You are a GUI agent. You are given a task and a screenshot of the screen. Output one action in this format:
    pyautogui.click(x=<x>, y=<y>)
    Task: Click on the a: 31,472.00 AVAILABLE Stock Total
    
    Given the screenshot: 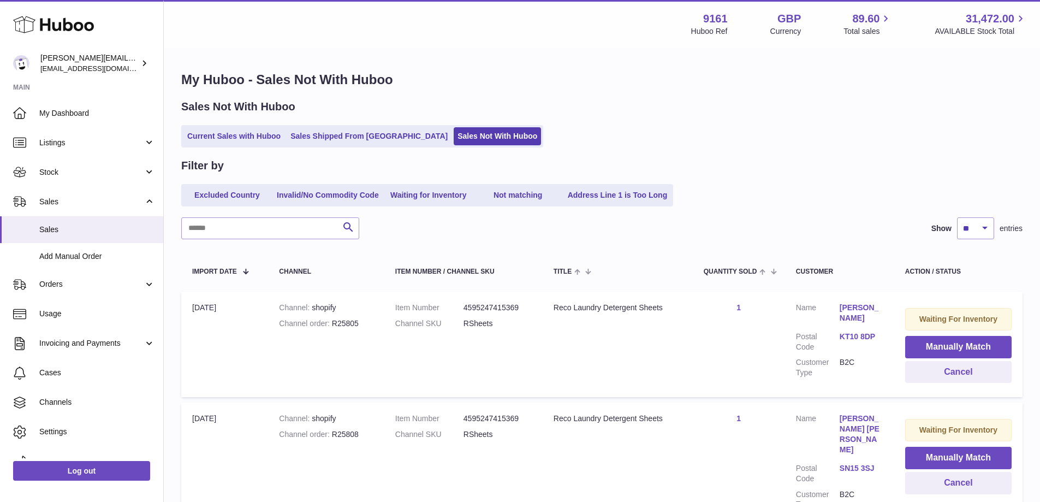 What is the action you would take?
    pyautogui.click(x=980, y=24)
    